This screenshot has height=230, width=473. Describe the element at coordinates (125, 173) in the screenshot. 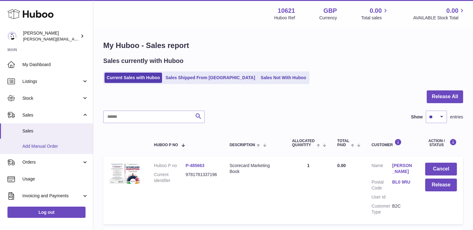

I see `img: 1661170391.jpg` at that location.